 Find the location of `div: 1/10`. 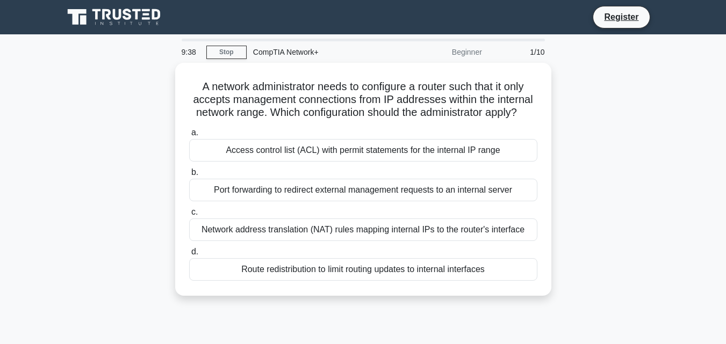

div: 1/10 is located at coordinates (519, 52).